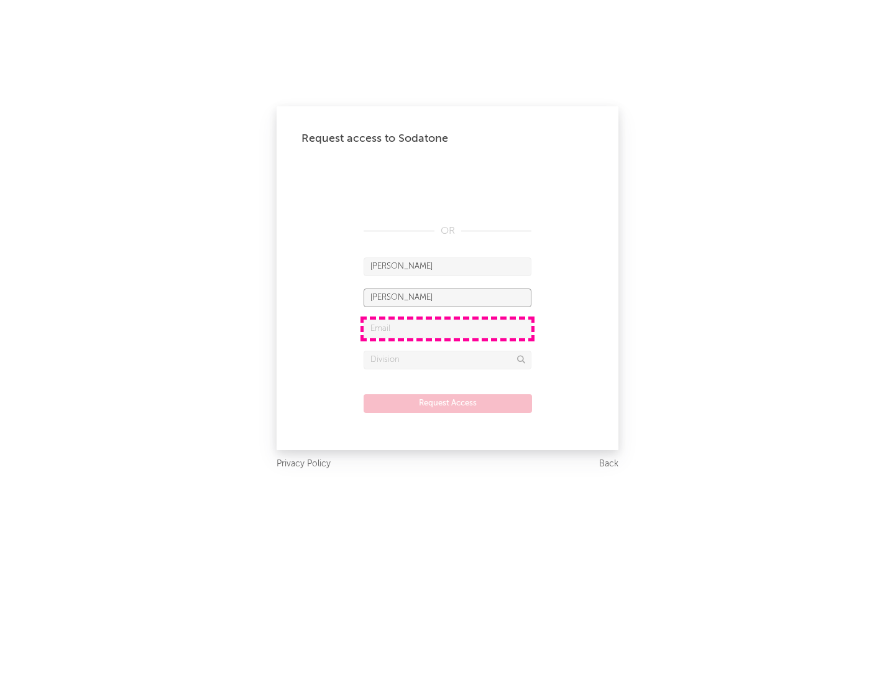 This screenshot has width=895, height=684. Describe the element at coordinates (447, 360) in the screenshot. I see `input: Division` at that location.